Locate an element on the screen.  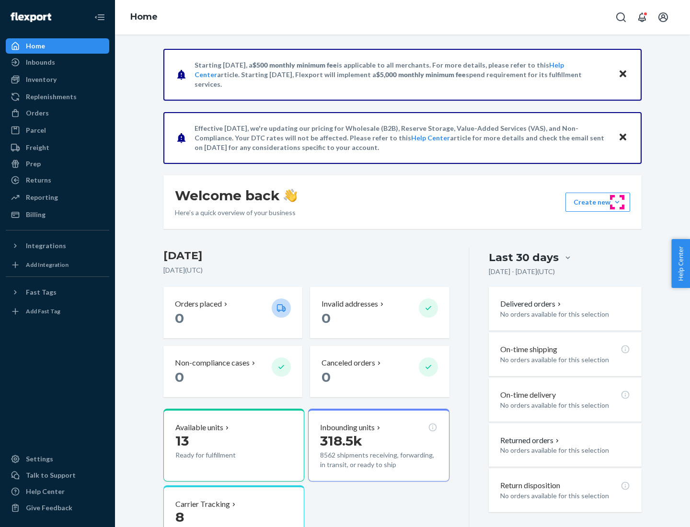
div: Last 30 days is located at coordinates (524, 257).